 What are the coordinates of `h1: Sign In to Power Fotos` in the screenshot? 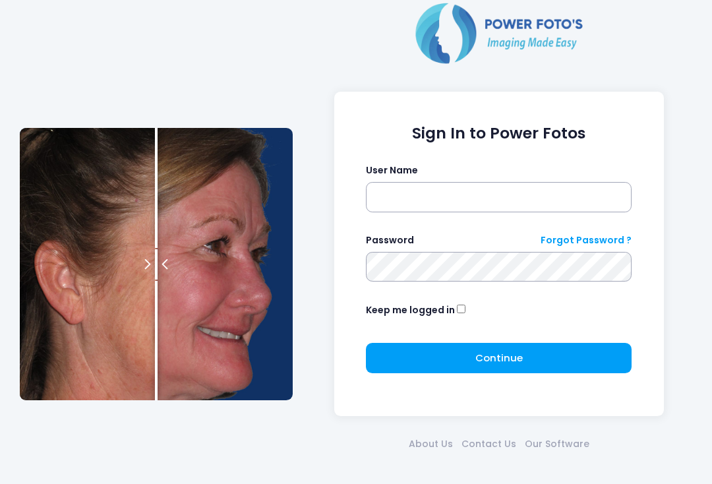 It's located at (498, 133).